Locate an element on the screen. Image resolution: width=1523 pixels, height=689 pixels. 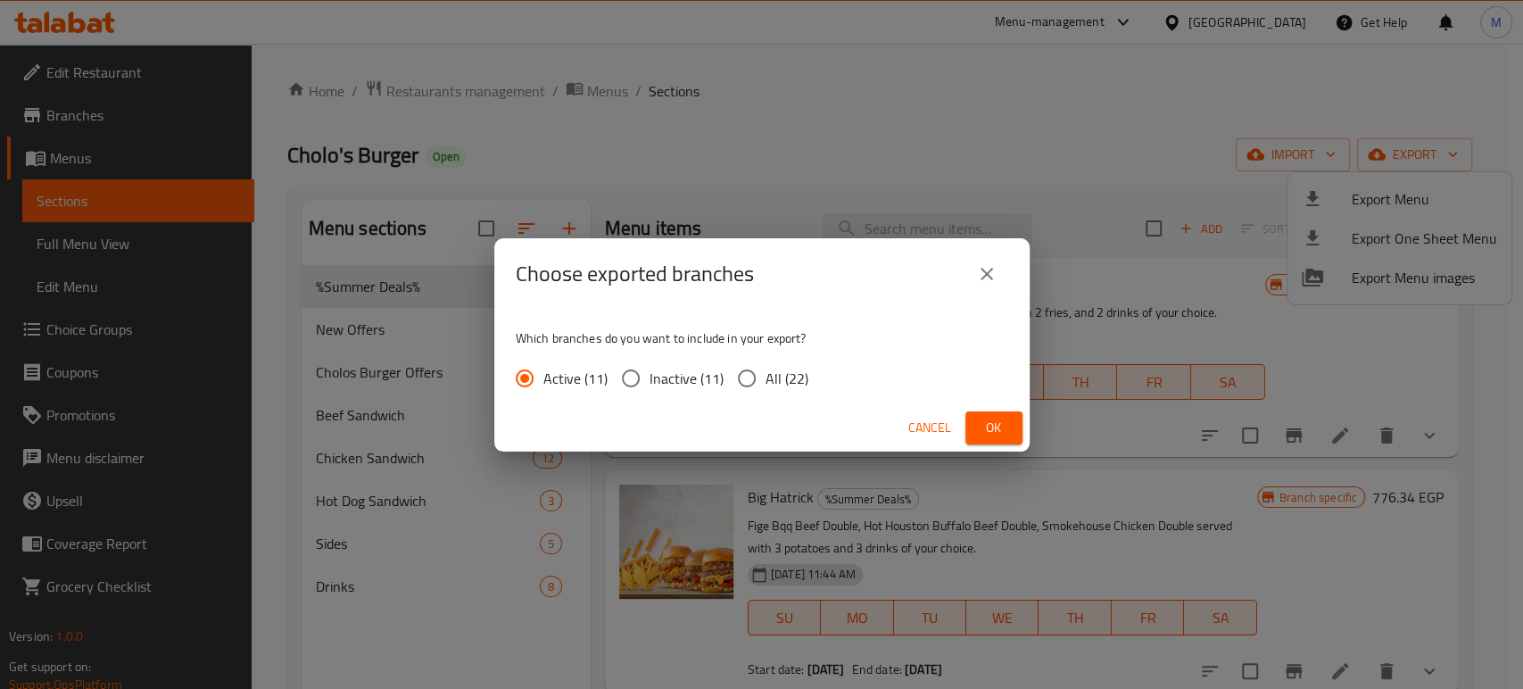
button: close is located at coordinates (987, 274).